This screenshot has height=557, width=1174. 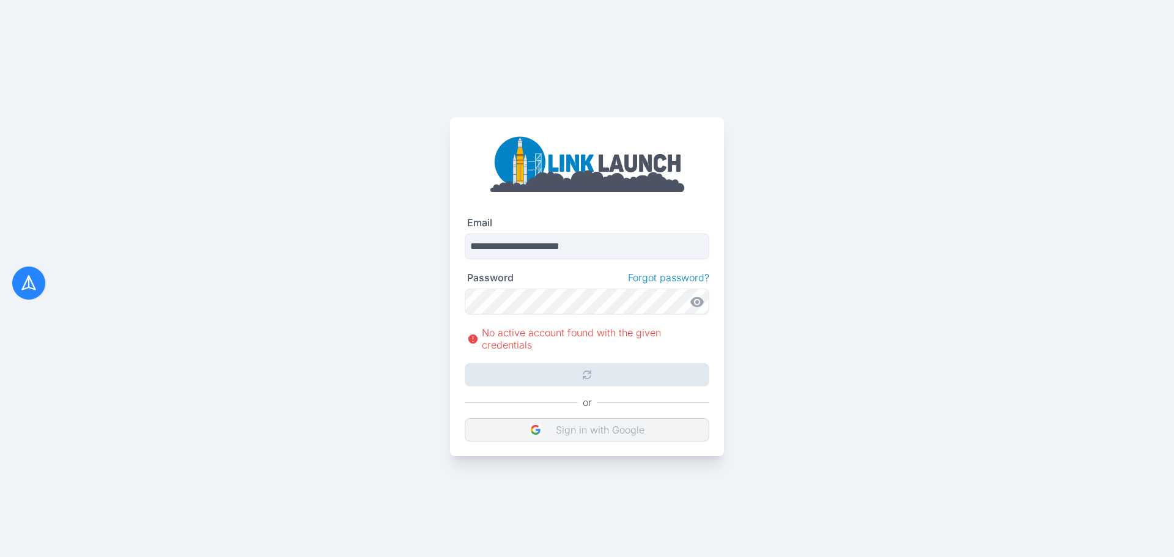 I want to click on label: Email, so click(x=479, y=222).